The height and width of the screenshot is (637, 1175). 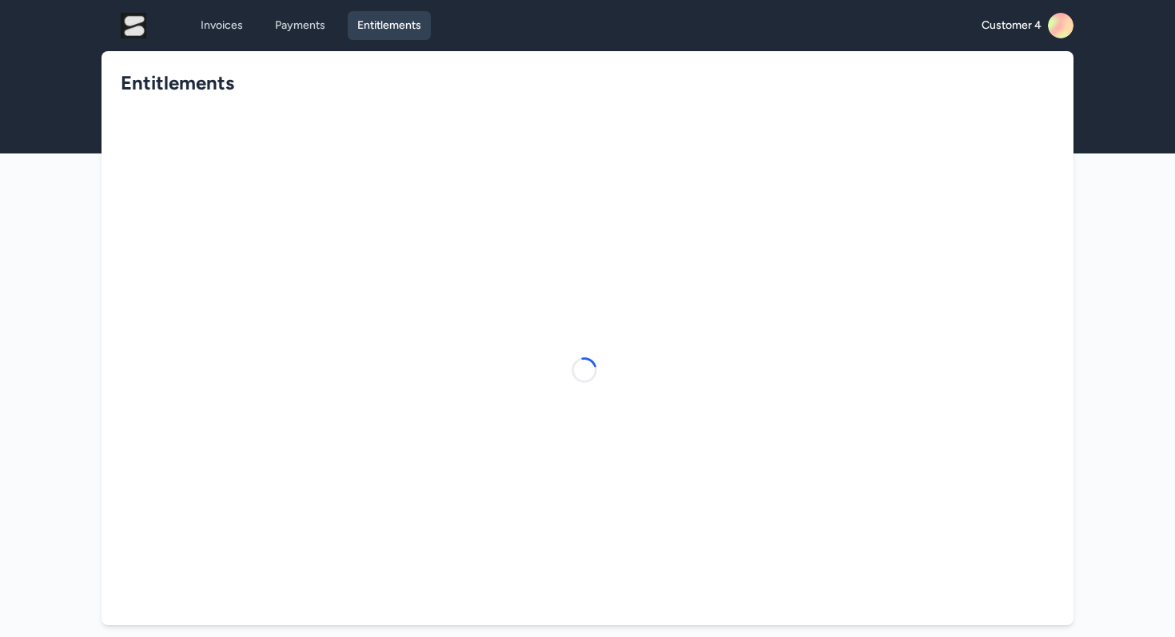 What do you see at coordinates (581, 83) in the screenshot?
I see `h1: Entitlements` at bounding box center [581, 83].